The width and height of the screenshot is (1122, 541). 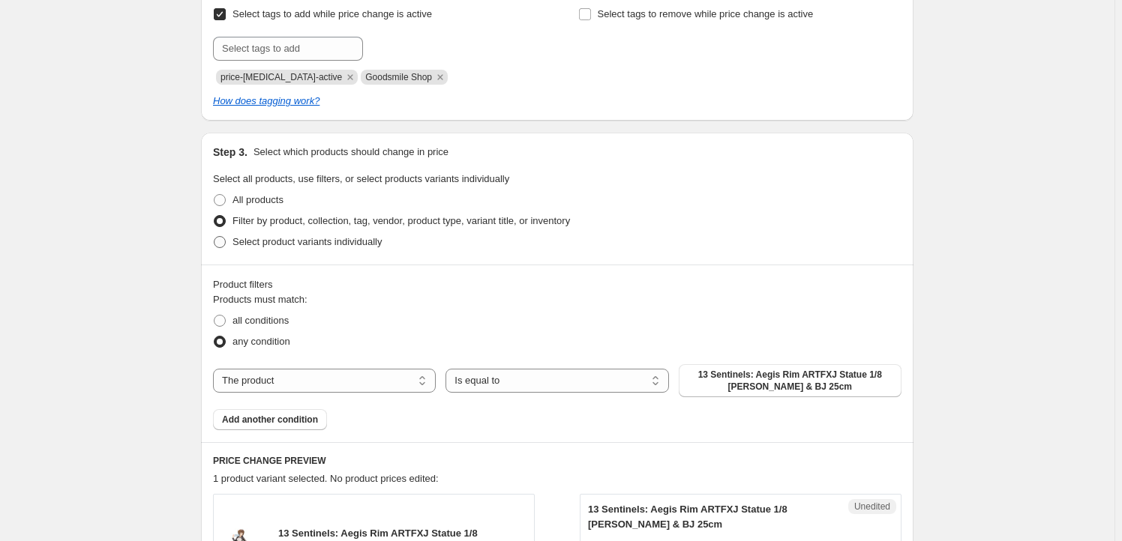 What do you see at coordinates (270, 420) in the screenshot?
I see `button: Add another condition` at bounding box center [270, 420].